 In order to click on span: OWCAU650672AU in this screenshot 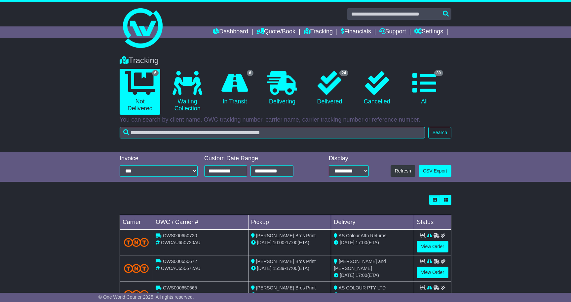, I will do `click(181, 268)`.